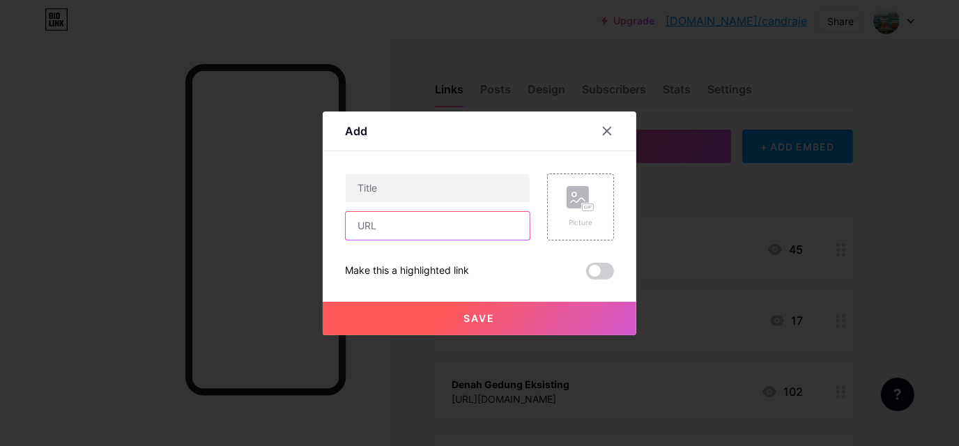 This screenshot has width=959, height=446. What do you see at coordinates (438, 226) in the screenshot?
I see `input: URL` at bounding box center [438, 226].